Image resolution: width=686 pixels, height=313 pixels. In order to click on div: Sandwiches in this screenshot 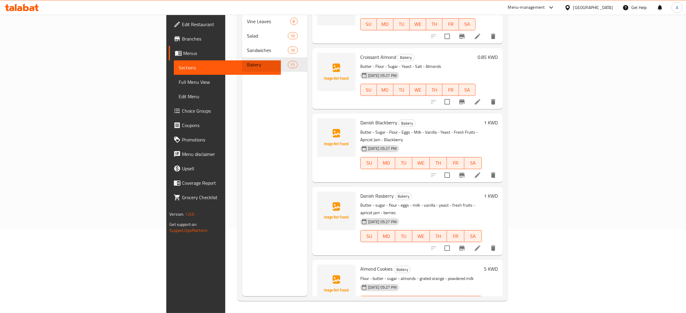, I will do `click(267, 50)`.